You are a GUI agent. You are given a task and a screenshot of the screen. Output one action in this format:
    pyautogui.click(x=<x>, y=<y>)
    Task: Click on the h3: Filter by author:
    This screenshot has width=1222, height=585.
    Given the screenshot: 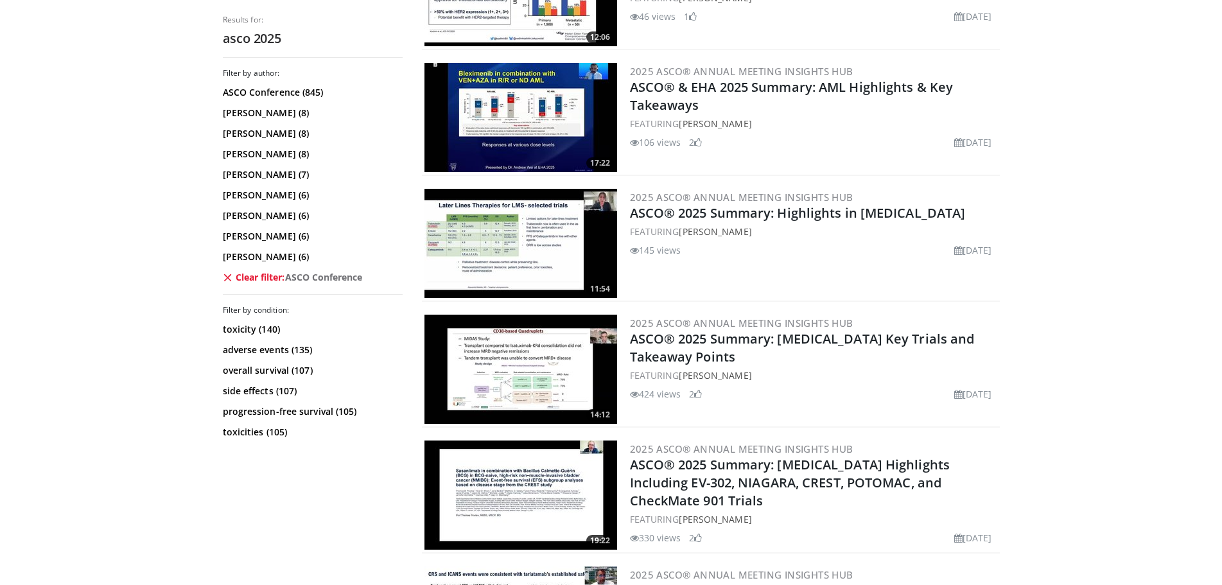 What is the action you would take?
    pyautogui.click(x=313, y=73)
    